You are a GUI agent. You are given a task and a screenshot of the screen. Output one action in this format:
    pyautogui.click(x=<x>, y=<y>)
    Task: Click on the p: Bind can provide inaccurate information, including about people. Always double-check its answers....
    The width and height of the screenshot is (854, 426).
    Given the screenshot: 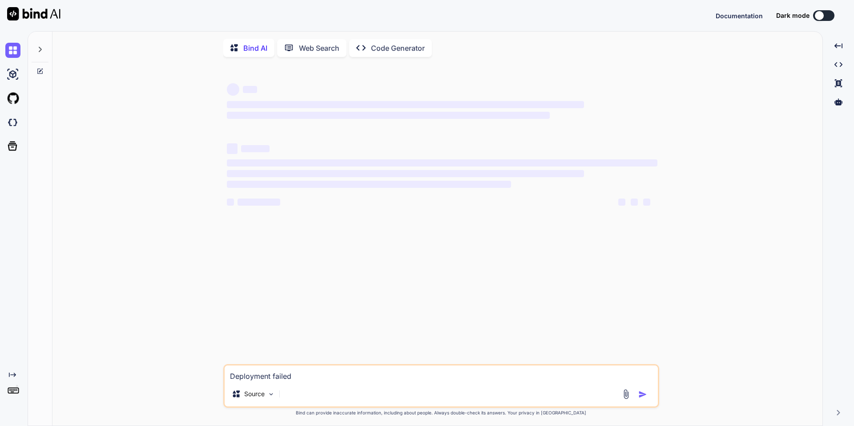 What is the action you would take?
    pyautogui.click(x=441, y=412)
    